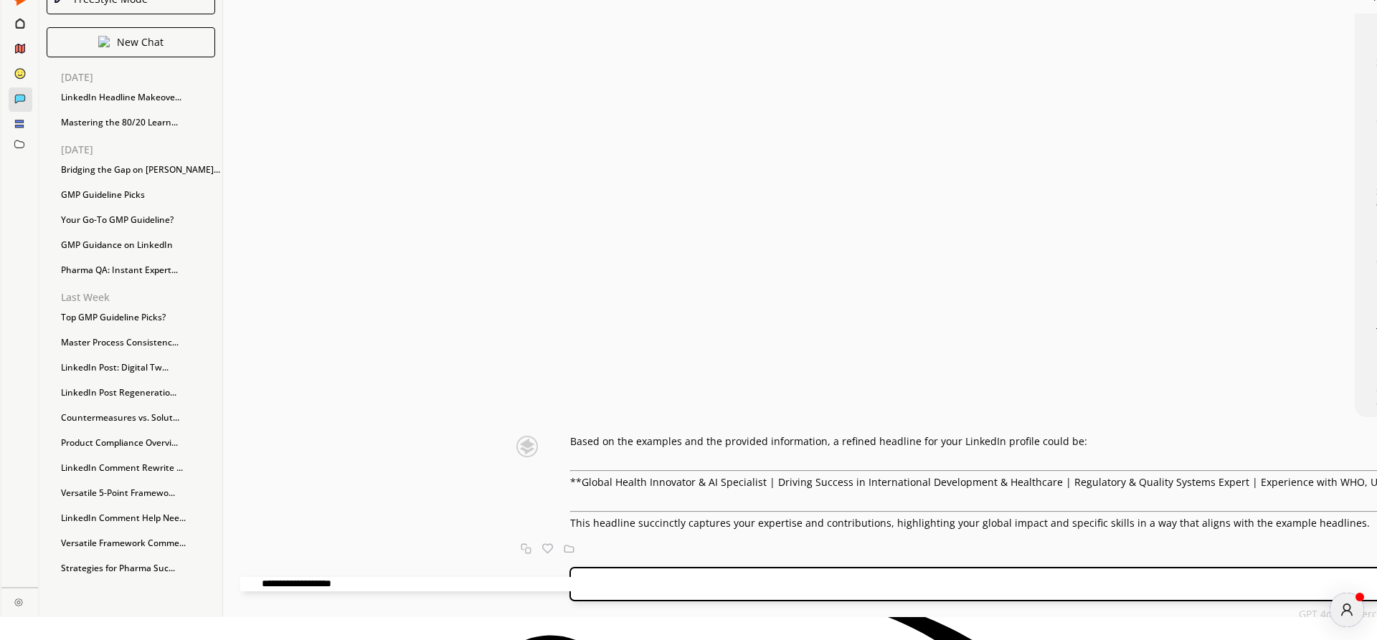 The image size is (1377, 640). Describe the element at coordinates (569, 548) in the screenshot. I see `img: Save` at that location.